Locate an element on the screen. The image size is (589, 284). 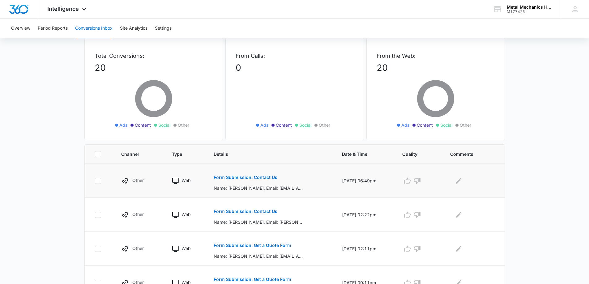
div: account id is located at coordinates (529, 12).